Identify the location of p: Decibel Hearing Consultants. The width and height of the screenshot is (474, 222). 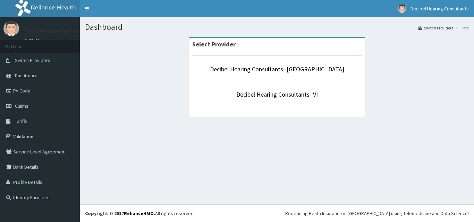
(63, 31).